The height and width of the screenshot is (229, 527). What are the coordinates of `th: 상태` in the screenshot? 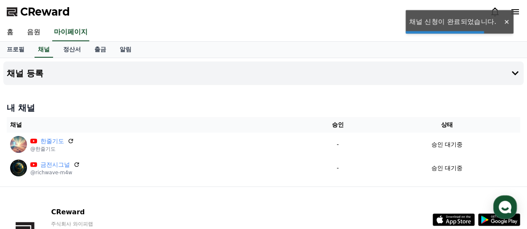 It's located at (447, 125).